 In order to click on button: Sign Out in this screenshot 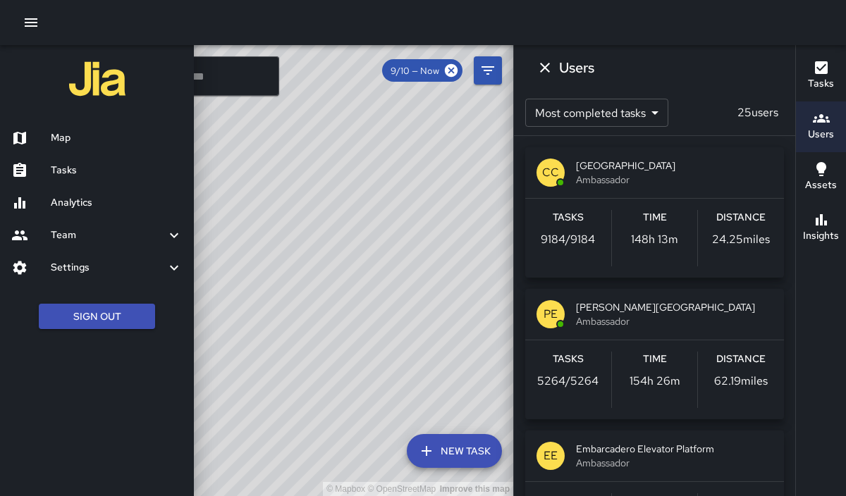, I will do `click(97, 317)`.